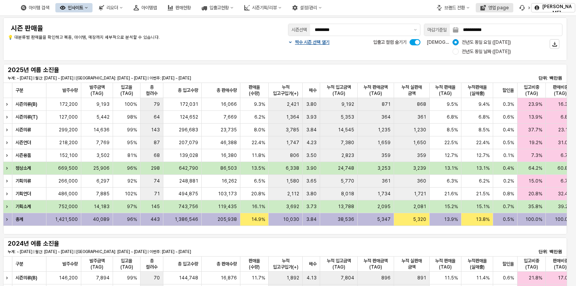  Describe the element at coordinates (265, 8) in the screenshot. I see `div: 시즌기획/리뷰` at that location.